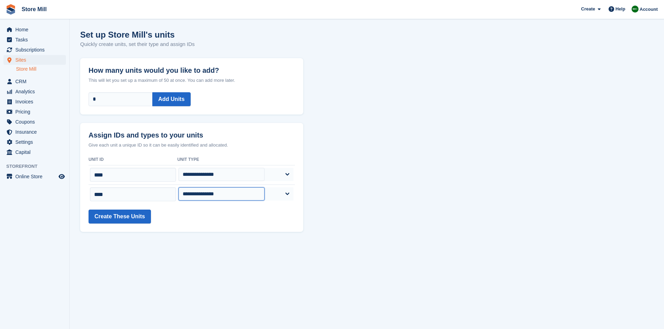  What do you see at coordinates (36, 152) in the screenshot?
I see `span: Capital` at bounding box center [36, 152].